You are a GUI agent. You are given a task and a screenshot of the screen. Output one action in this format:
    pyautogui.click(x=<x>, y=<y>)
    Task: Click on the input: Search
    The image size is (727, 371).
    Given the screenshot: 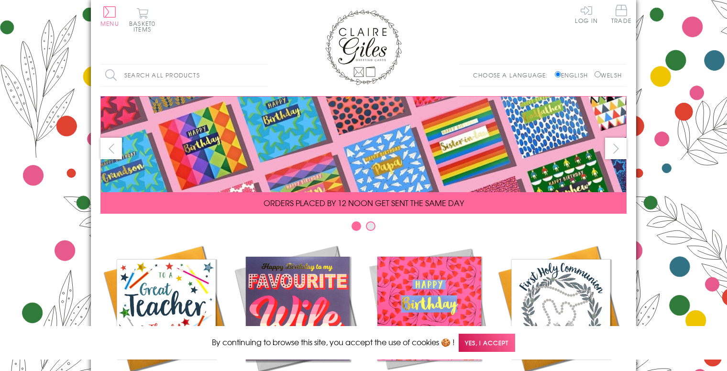 What is the action you would take?
    pyautogui.click(x=263, y=75)
    